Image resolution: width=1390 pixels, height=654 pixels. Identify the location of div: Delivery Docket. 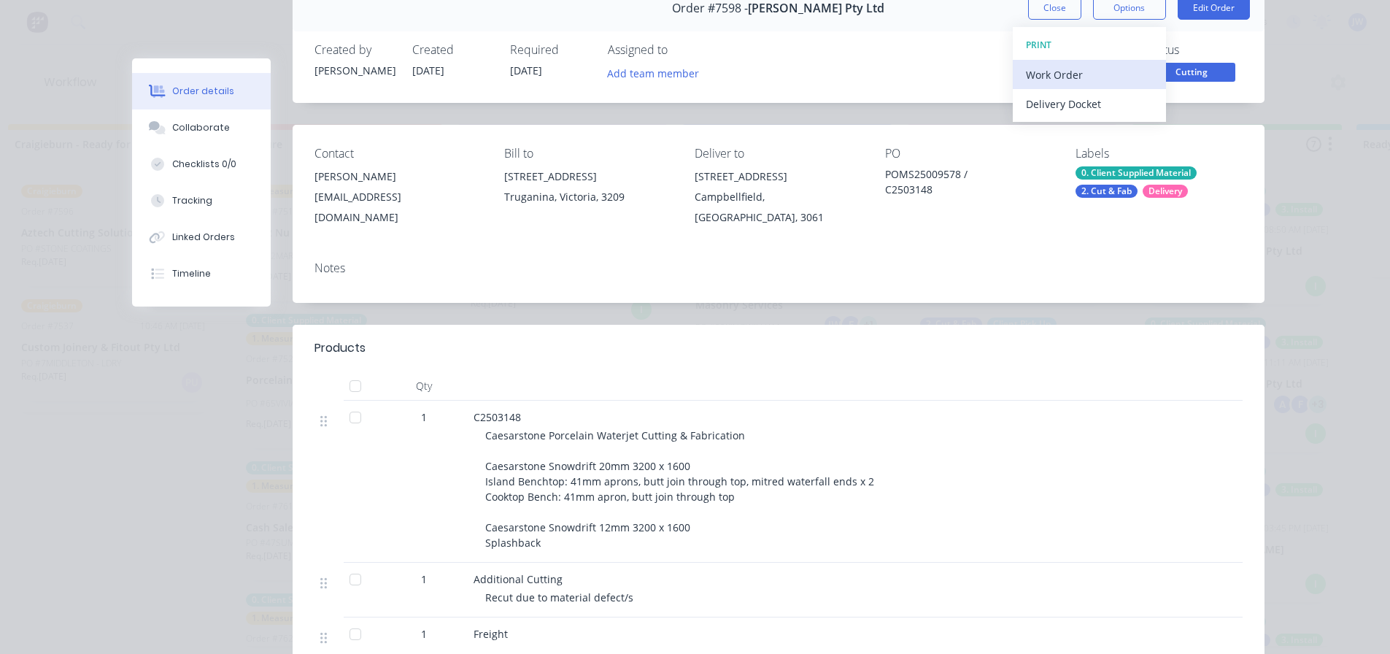
(1090, 104).